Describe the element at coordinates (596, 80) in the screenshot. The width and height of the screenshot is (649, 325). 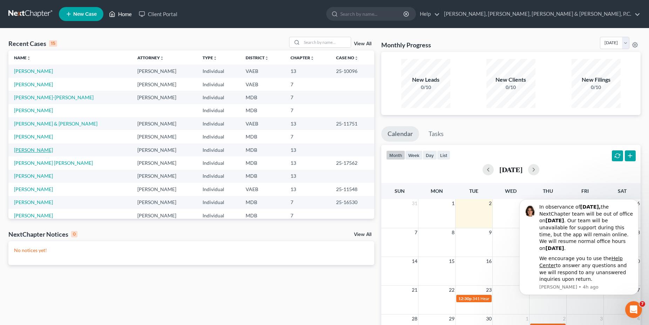
I see `div: New Filings` at that location.